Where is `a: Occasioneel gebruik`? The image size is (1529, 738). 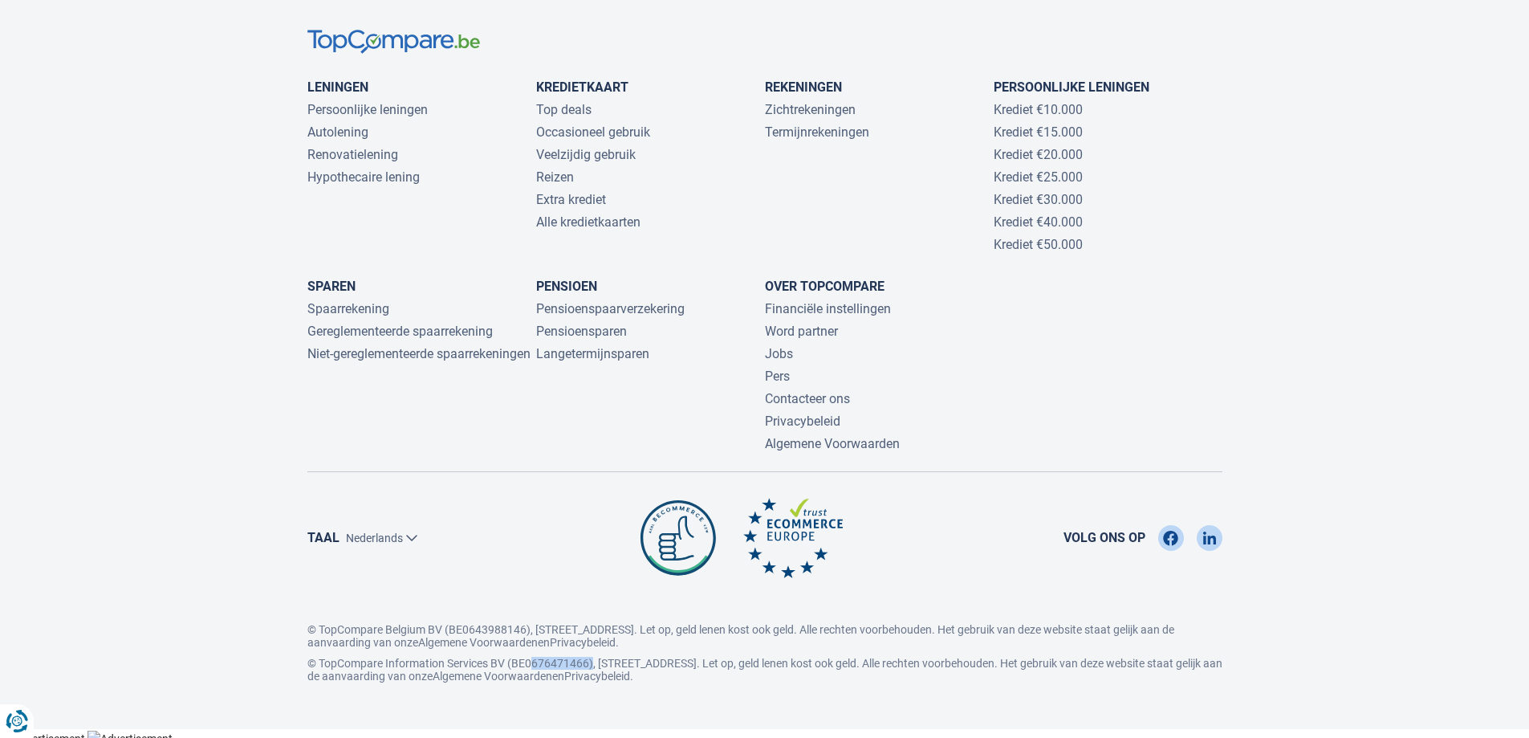
a: Occasioneel gebruik is located at coordinates (593, 132).